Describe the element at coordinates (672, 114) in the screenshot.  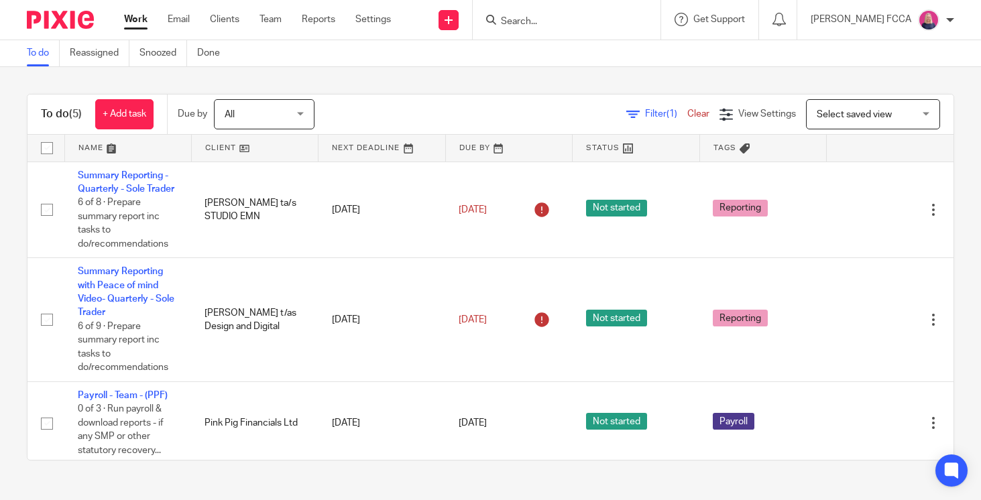
I see `span: (1)` at that location.